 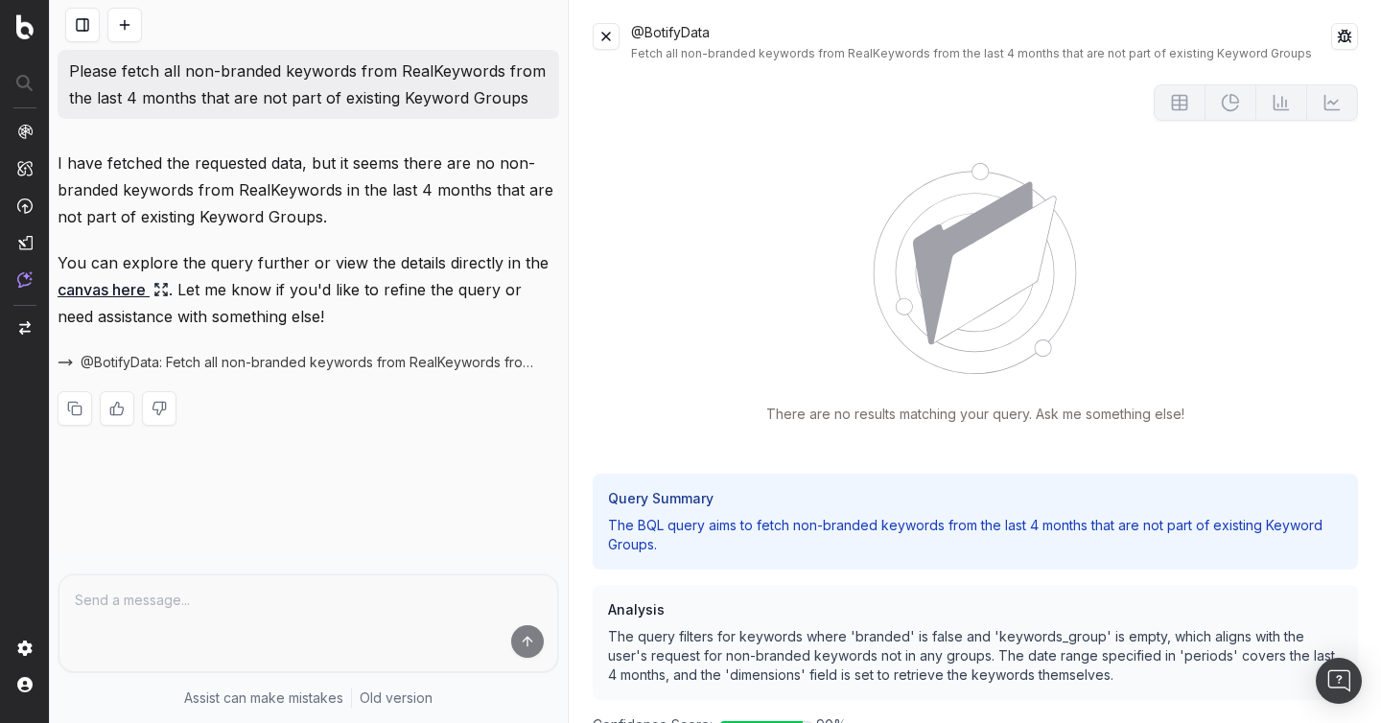 What do you see at coordinates (975, 610) in the screenshot?
I see `h3: Analysis` at bounding box center [975, 610].